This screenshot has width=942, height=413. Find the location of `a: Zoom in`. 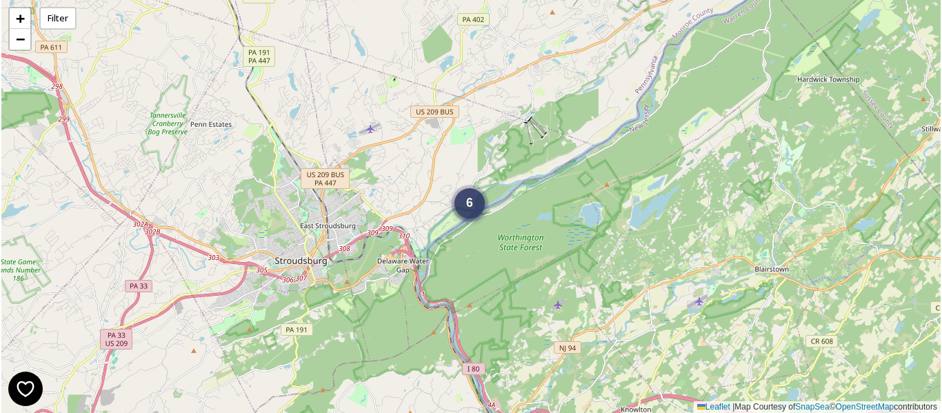

a: Zoom in is located at coordinates (20, 19).